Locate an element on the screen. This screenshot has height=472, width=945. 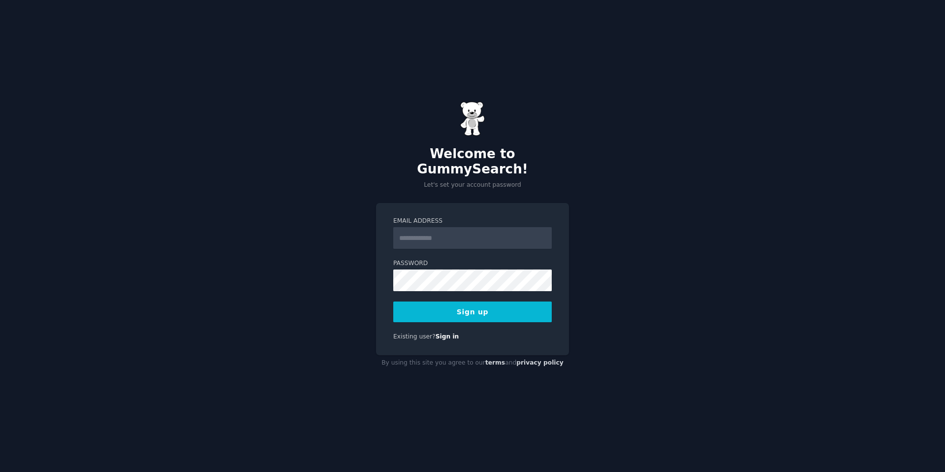
p: Let's set your account password is located at coordinates (473, 185).